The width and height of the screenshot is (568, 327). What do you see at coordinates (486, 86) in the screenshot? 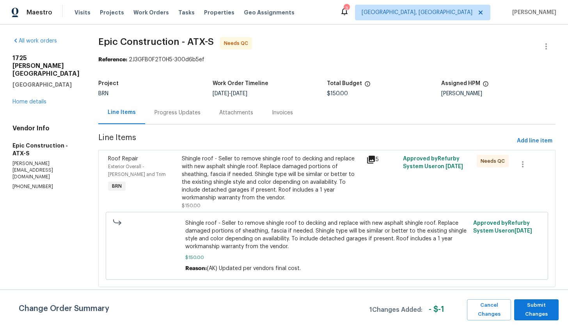
I see `span: The hpm assigned to this work order.` at bounding box center [486, 86].